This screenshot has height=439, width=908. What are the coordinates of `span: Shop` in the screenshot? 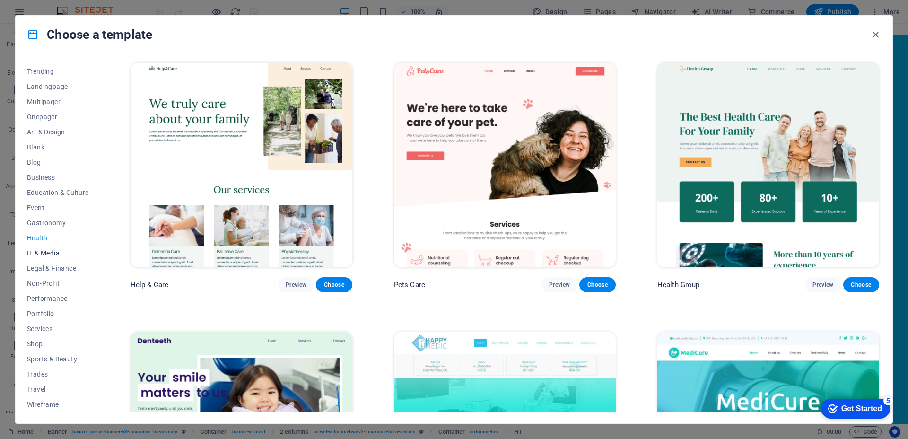 It's located at (58, 344).